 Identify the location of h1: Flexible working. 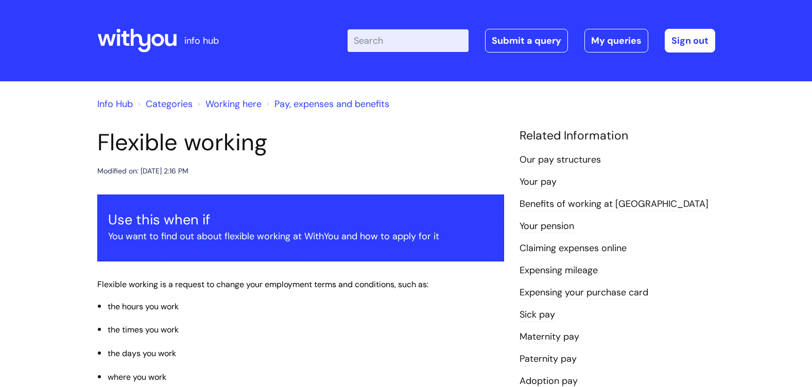
(301, 143).